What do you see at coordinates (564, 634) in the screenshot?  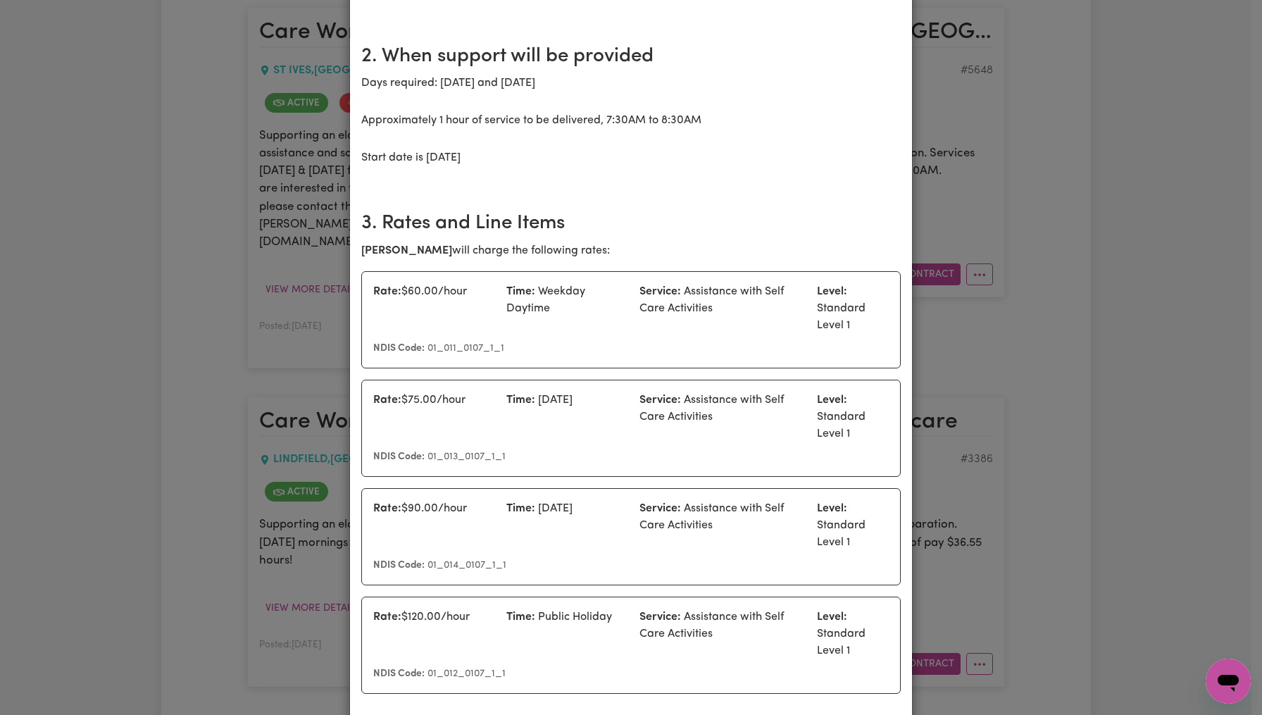 I see `div: Public Holiday` at bounding box center [564, 634].